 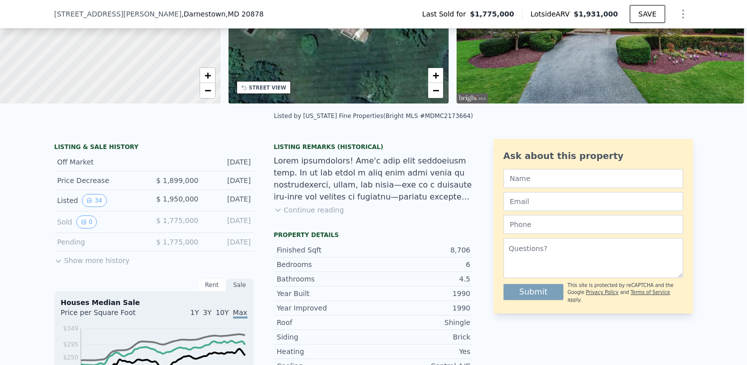 I want to click on div: Finished Sqft, so click(x=326, y=250).